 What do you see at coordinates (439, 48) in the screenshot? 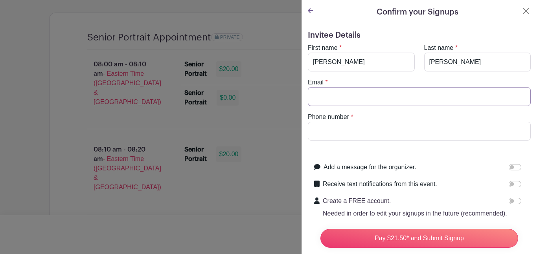
I see `label: Last name` at bounding box center [439, 48].